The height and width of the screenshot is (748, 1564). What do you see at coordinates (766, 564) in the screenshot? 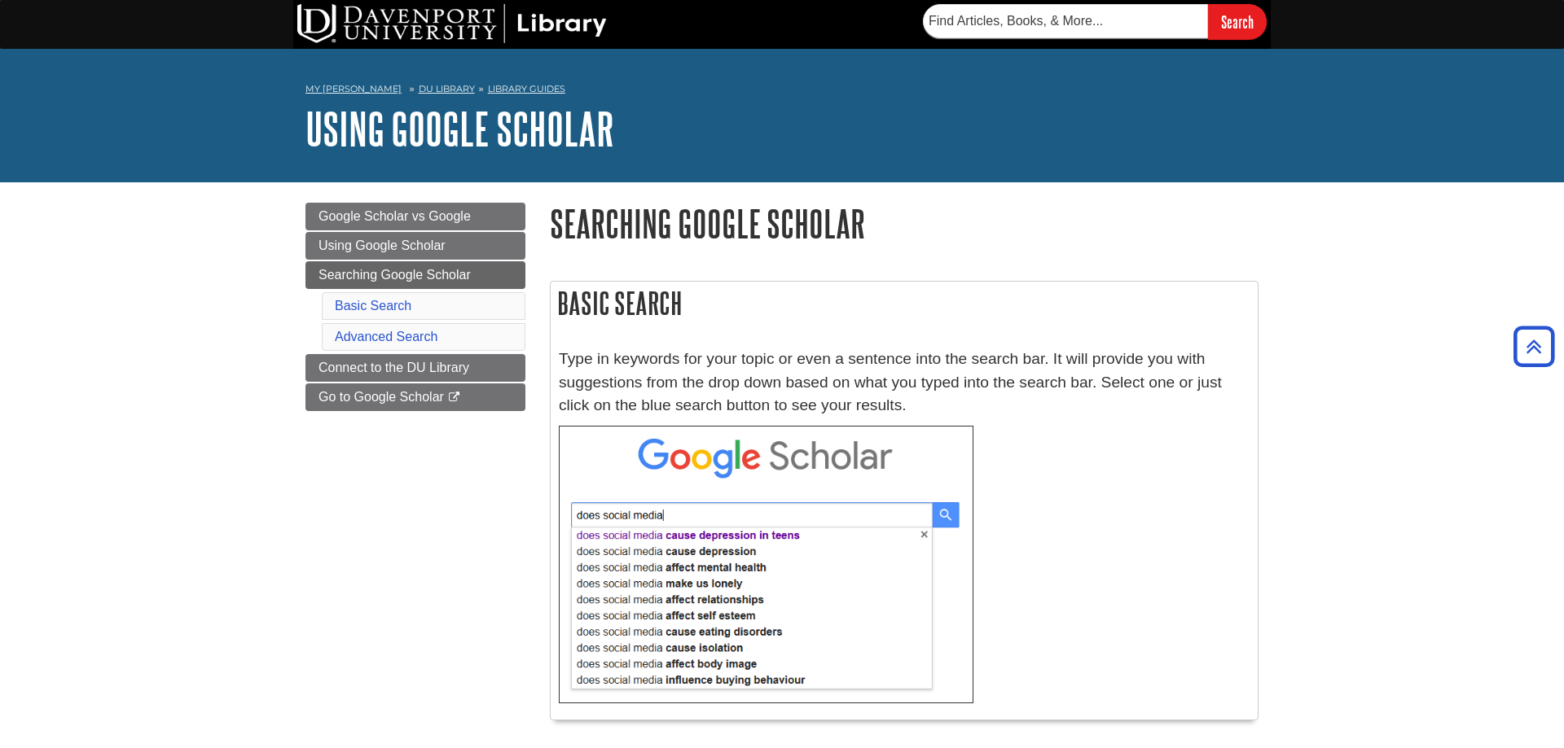
I see `img: basic search` at bounding box center [766, 564].